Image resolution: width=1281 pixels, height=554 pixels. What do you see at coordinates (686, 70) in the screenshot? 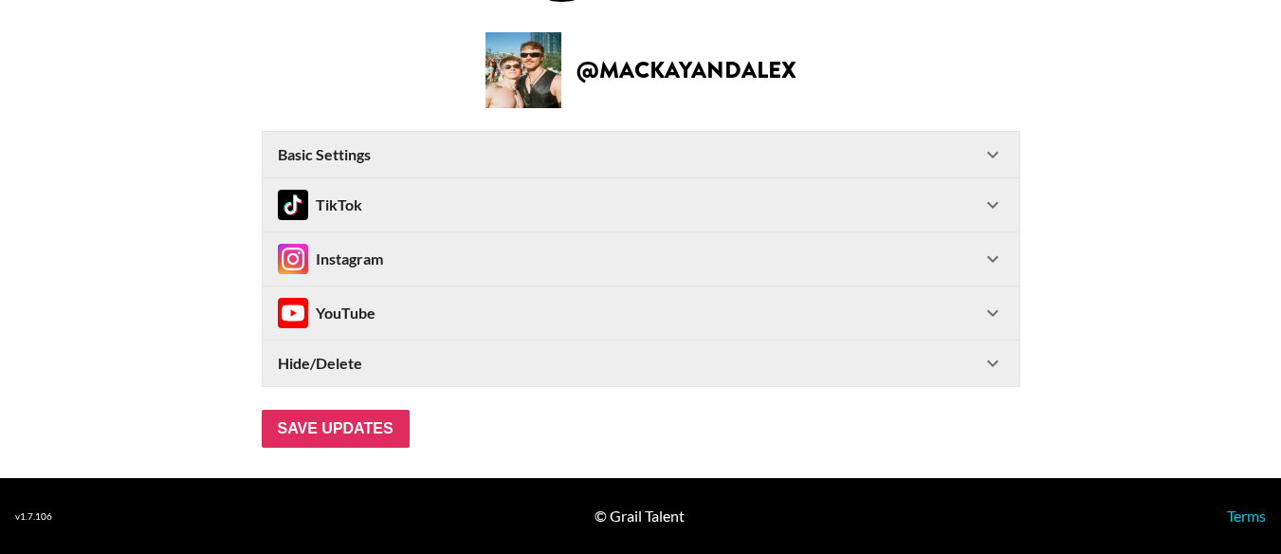
I see `h2: @ mackayandalex` at bounding box center [686, 70].